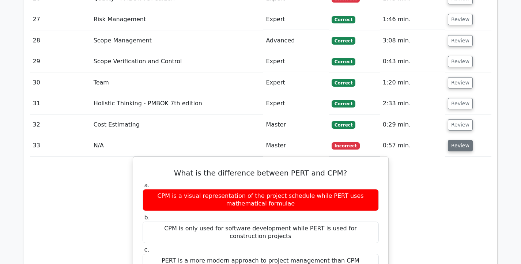 The height and width of the screenshot is (264, 521). I want to click on div: CPM is only used for software development while PERT is used for construction projects, so click(261, 232).